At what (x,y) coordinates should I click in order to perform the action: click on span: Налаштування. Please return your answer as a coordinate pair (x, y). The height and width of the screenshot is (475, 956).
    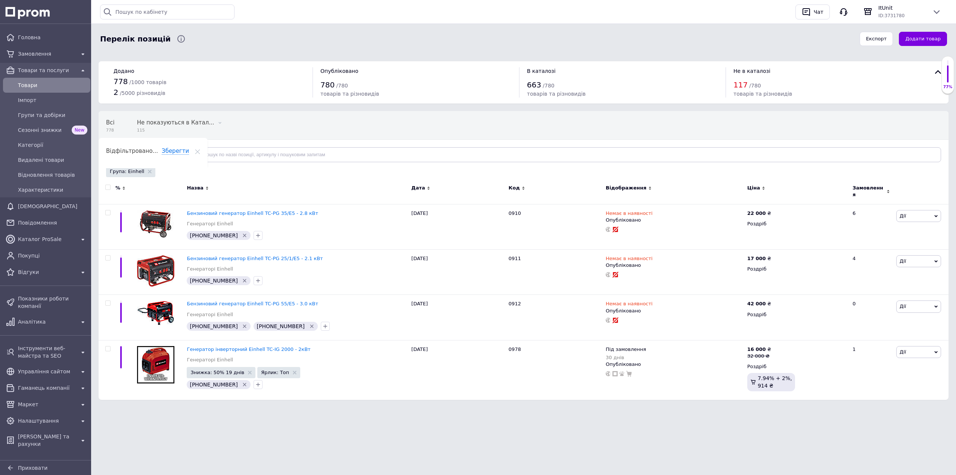
    Looking at the image, I should click on (47, 420).